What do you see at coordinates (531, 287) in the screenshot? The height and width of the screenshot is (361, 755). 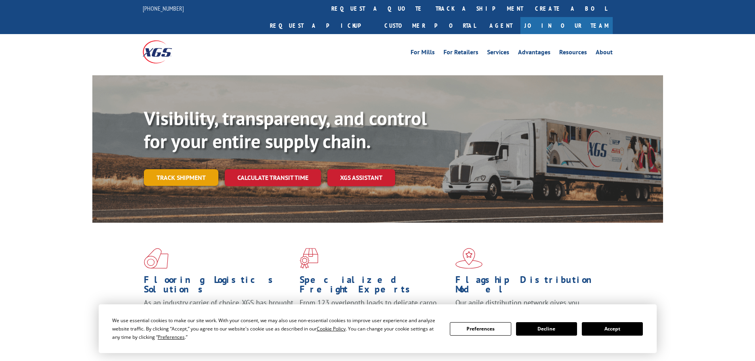 I see `h1: Flagship Distribution Model` at bounding box center [531, 287].